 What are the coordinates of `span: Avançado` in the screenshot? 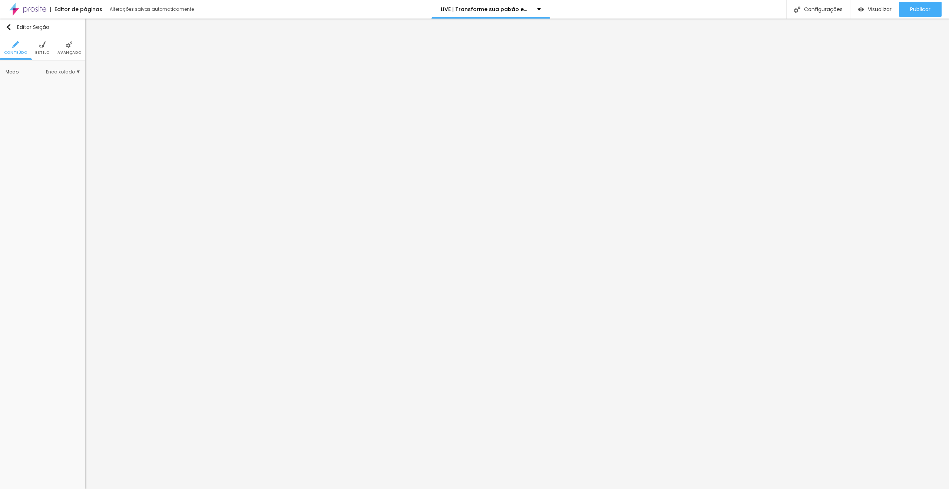 It's located at (69, 53).